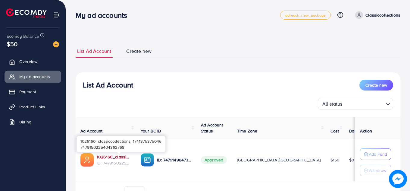 This screenshot has height=191, width=410. What do you see at coordinates (33, 92) in the screenshot?
I see `a: Payment` at bounding box center [33, 92].